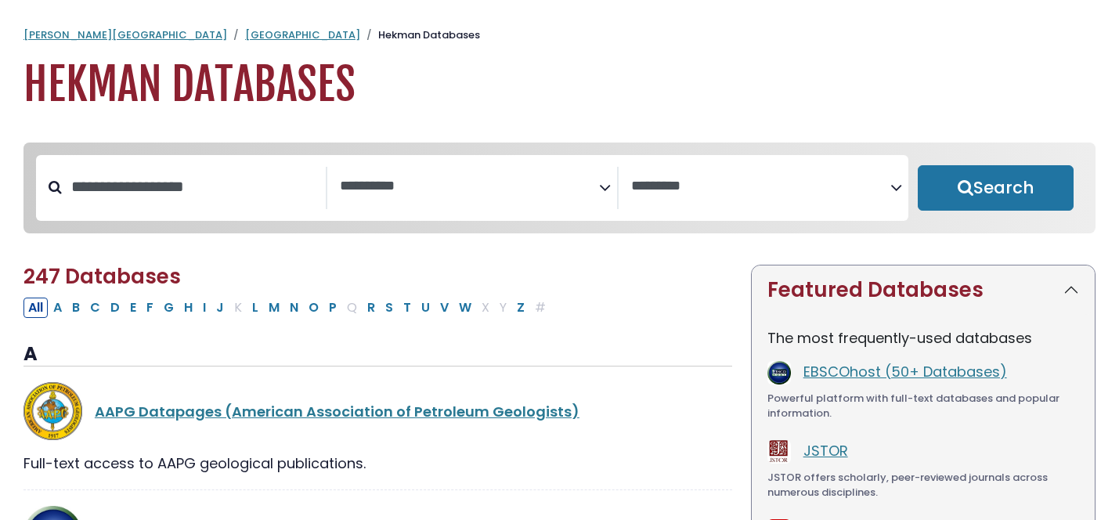  Describe the element at coordinates (371, 308) in the screenshot. I see `button: Filter Results R` at that location.